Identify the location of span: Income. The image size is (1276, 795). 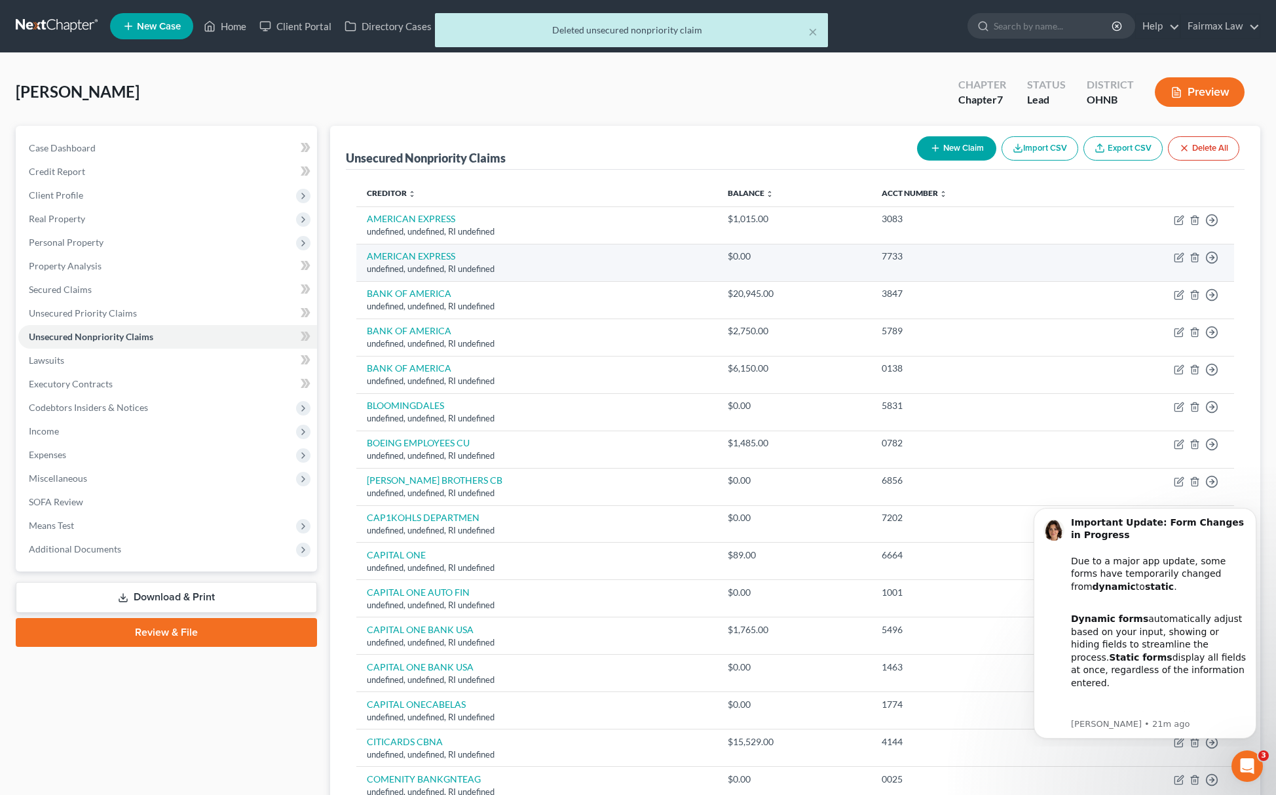
(44, 430).